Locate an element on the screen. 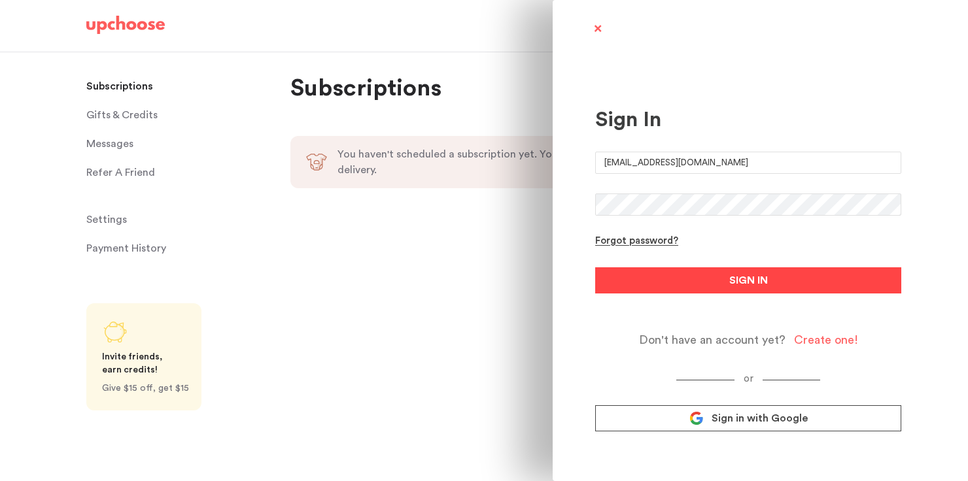 This screenshot has width=968, height=481. div: Sign In is located at coordinates (748, 120).